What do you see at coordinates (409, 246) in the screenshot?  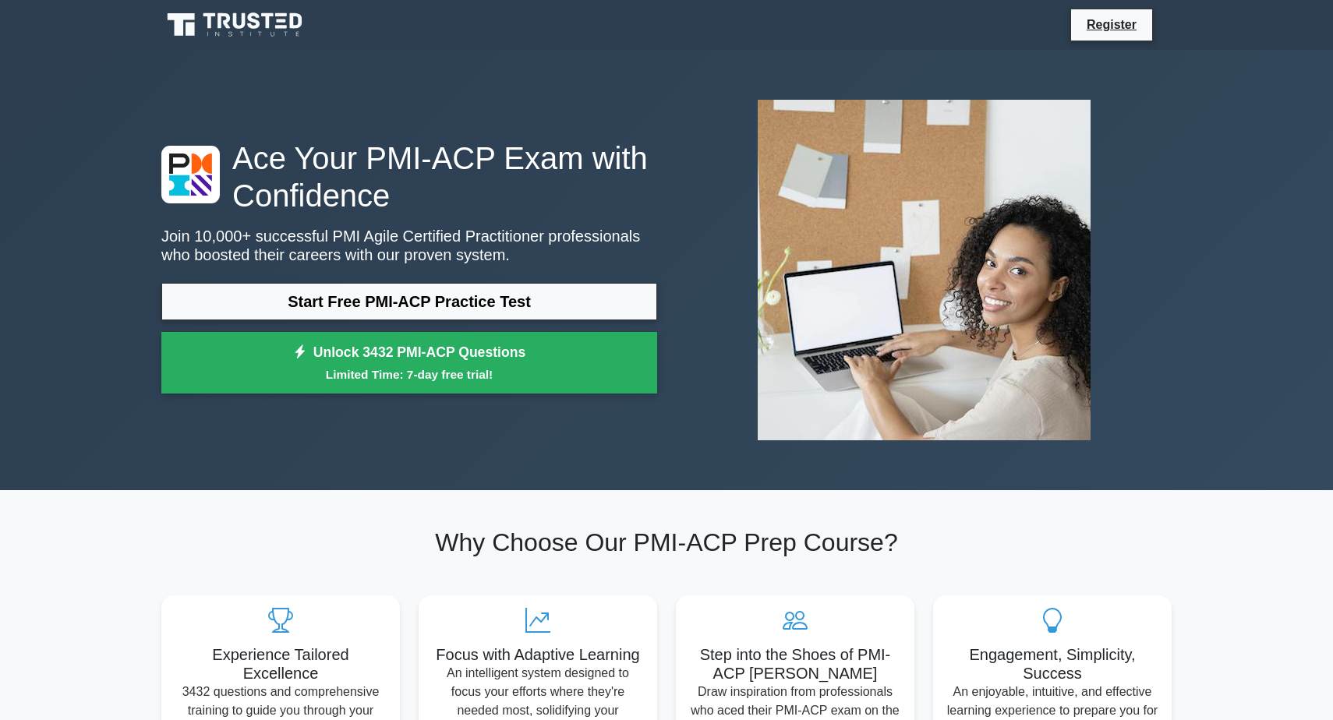 I see `p: Join 10,000+ successful PMI Agile Certified Practitioner professionals who boosted their careers ...` at bounding box center [409, 246].